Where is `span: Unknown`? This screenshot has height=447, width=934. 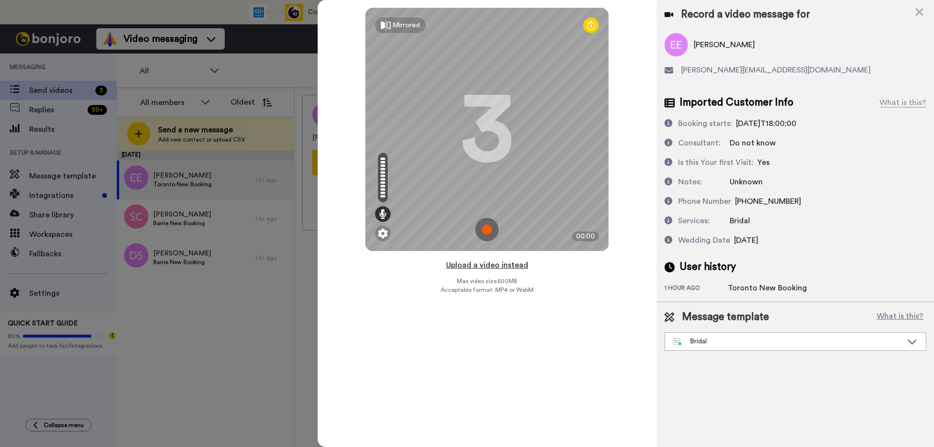
span: Unknown is located at coordinates (747, 182).